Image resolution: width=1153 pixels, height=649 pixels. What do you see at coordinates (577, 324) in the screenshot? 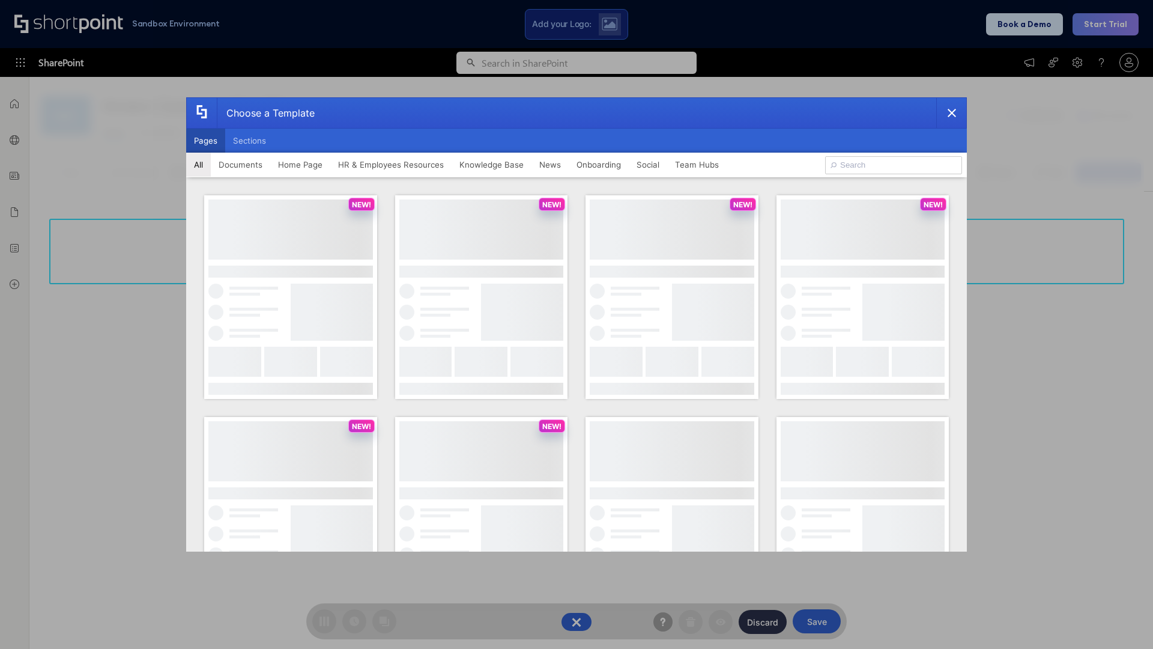
I see `div: template selector` at bounding box center [577, 324].